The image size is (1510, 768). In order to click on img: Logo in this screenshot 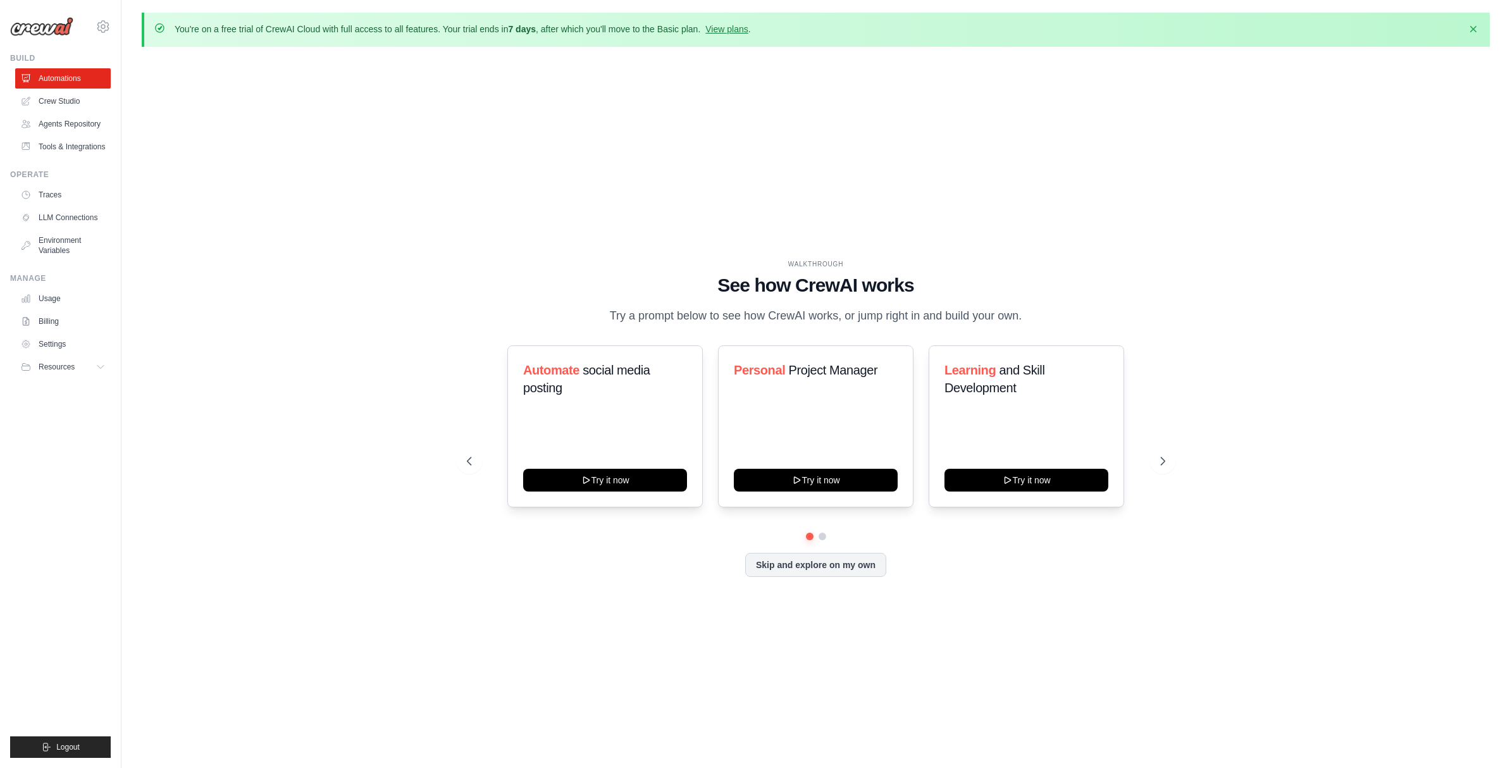, I will do `click(42, 27)`.